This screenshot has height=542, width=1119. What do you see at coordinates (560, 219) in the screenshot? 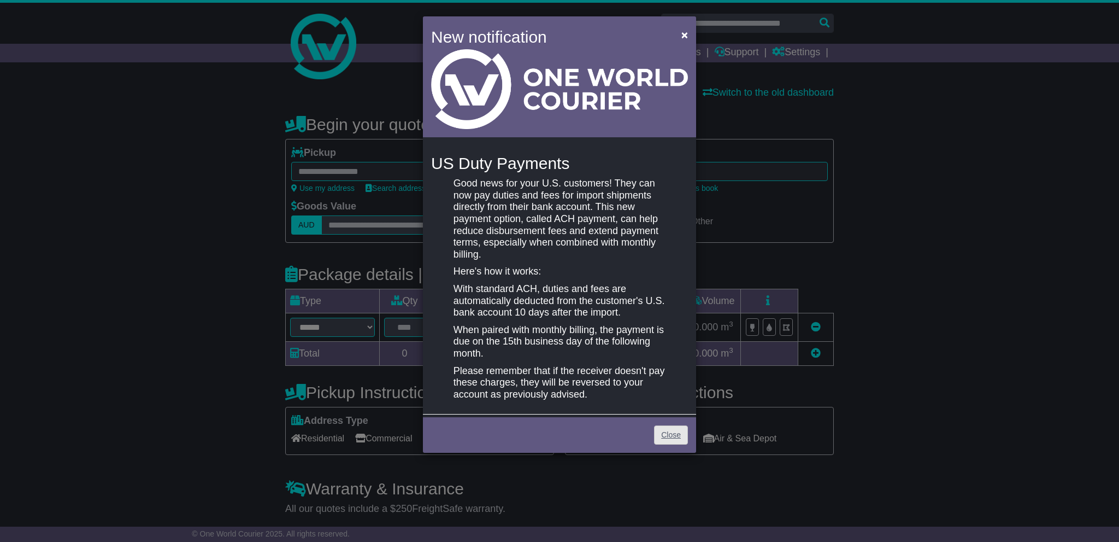
I see `p: Good news for your U.S. customers! They can now pay duties and fees for import shipments directly...` at bounding box center [560, 219].